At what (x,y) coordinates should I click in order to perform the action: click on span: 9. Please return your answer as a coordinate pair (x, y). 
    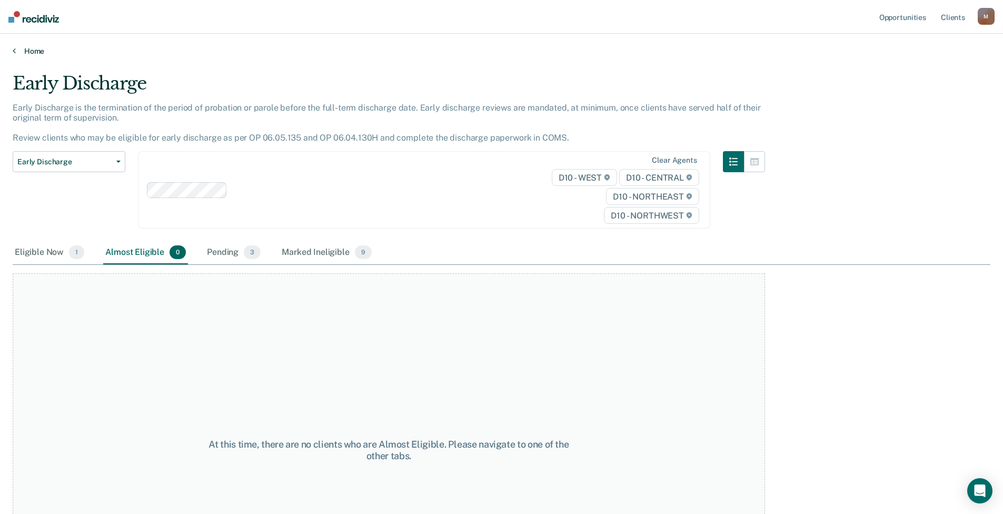
    Looking at the image, I should click on (363, 252).